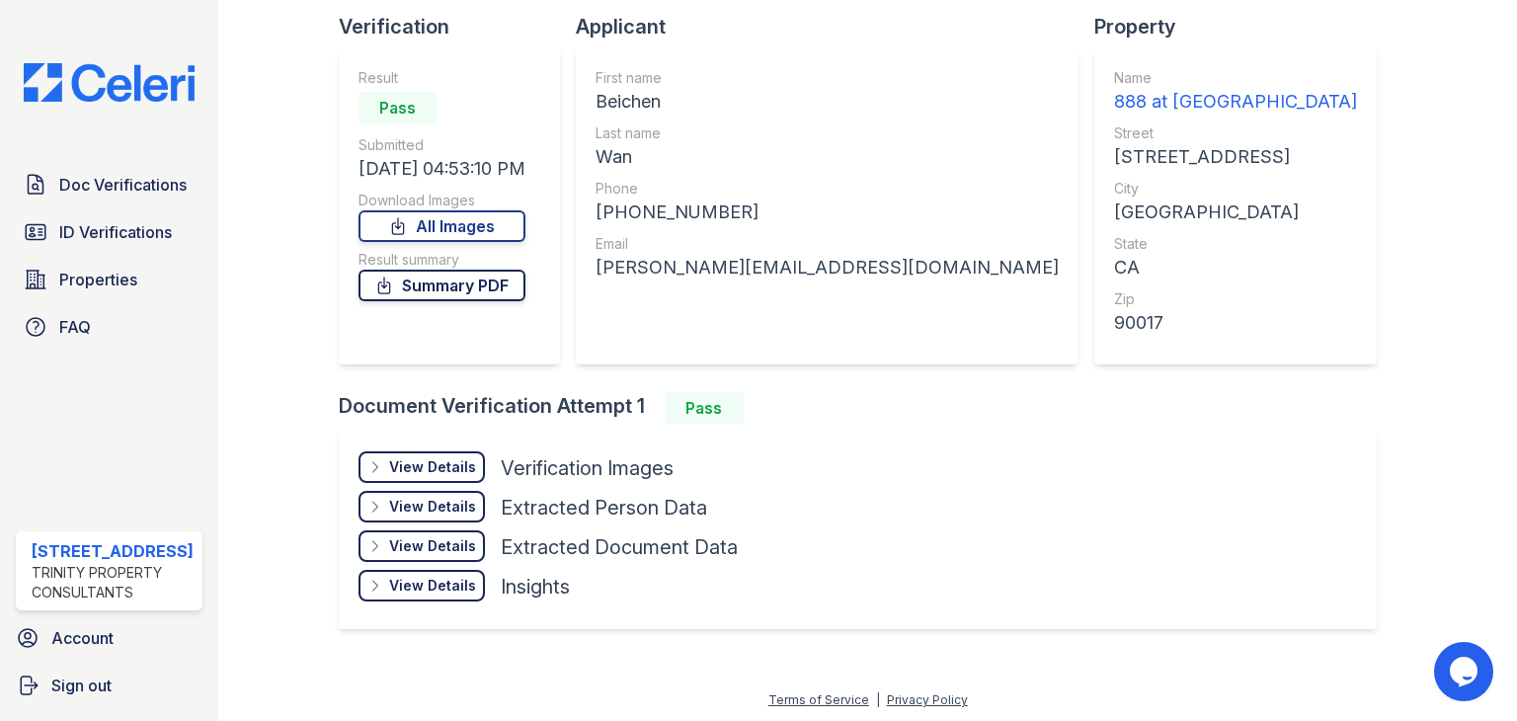 The width and height of the screenshot is (1517, 721). Describe the element at coordinates (116, 232) in the screenshot. I see `span: ID Verifications` at that location.